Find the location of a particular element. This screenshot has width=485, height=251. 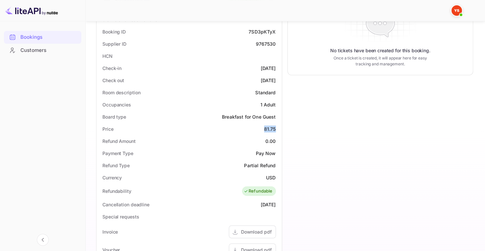

ya-tr-span: Occupancies is located at coordinates (116, 105).